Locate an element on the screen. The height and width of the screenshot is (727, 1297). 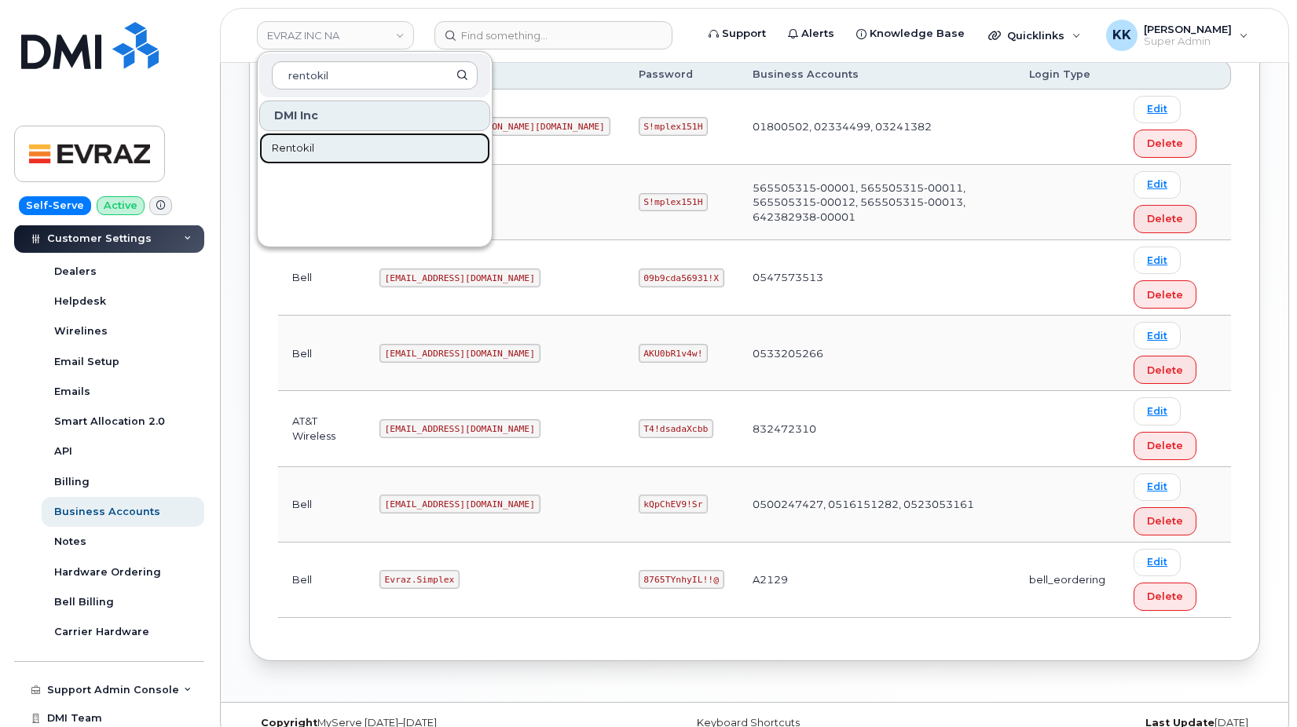
td: 01800502, 02334499, 03241382 is located at coordinates (877, 127).